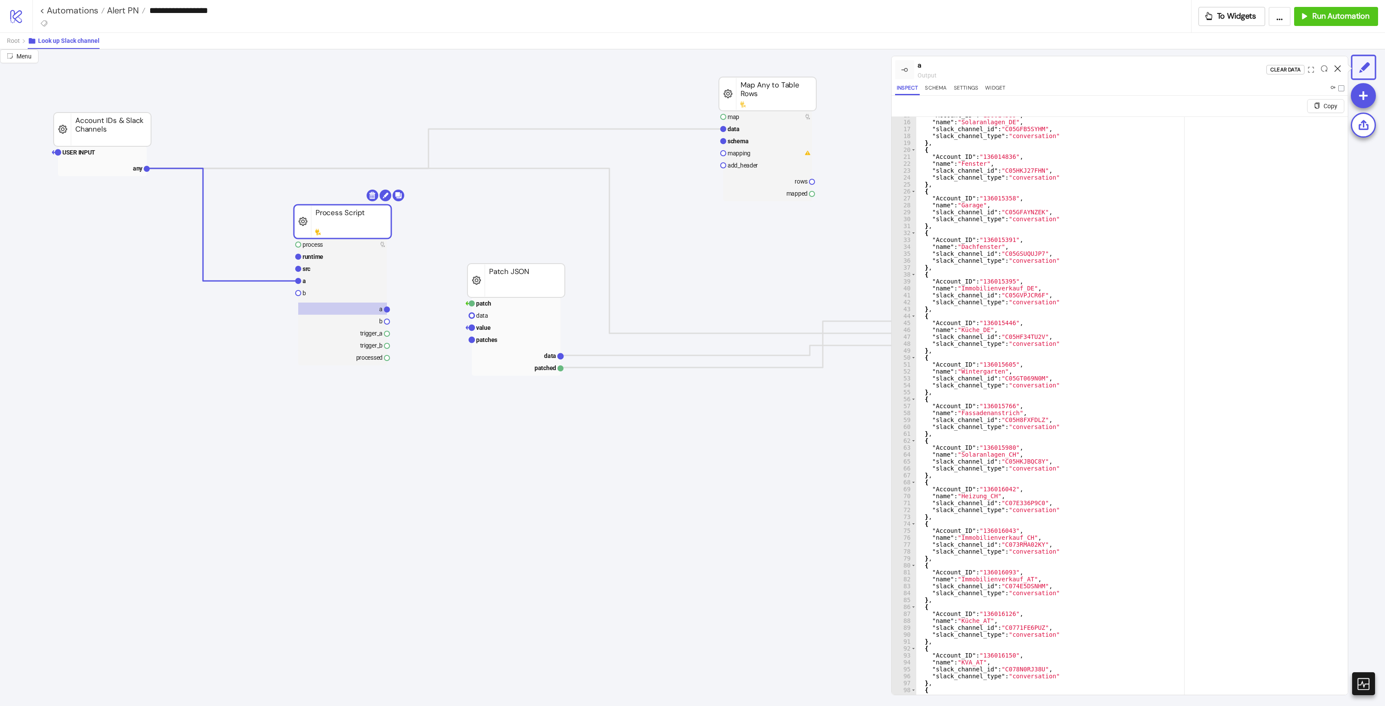  I want to click on div: 81, so click(904, 572).